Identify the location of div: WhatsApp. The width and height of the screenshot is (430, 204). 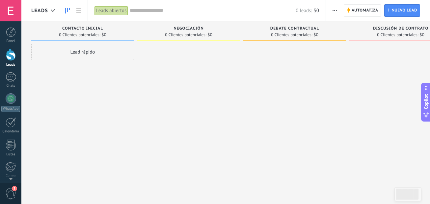
(11, 109).